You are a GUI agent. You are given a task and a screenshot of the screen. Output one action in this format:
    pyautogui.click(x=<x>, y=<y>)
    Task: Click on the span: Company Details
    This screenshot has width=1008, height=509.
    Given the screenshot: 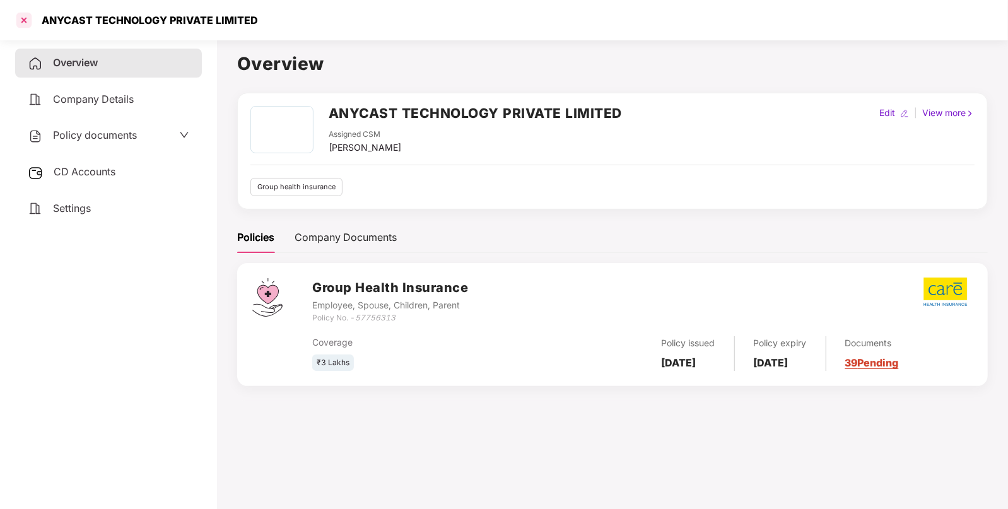 What is the action you would take?
    pyautogui.click(x=93, y=99)
    